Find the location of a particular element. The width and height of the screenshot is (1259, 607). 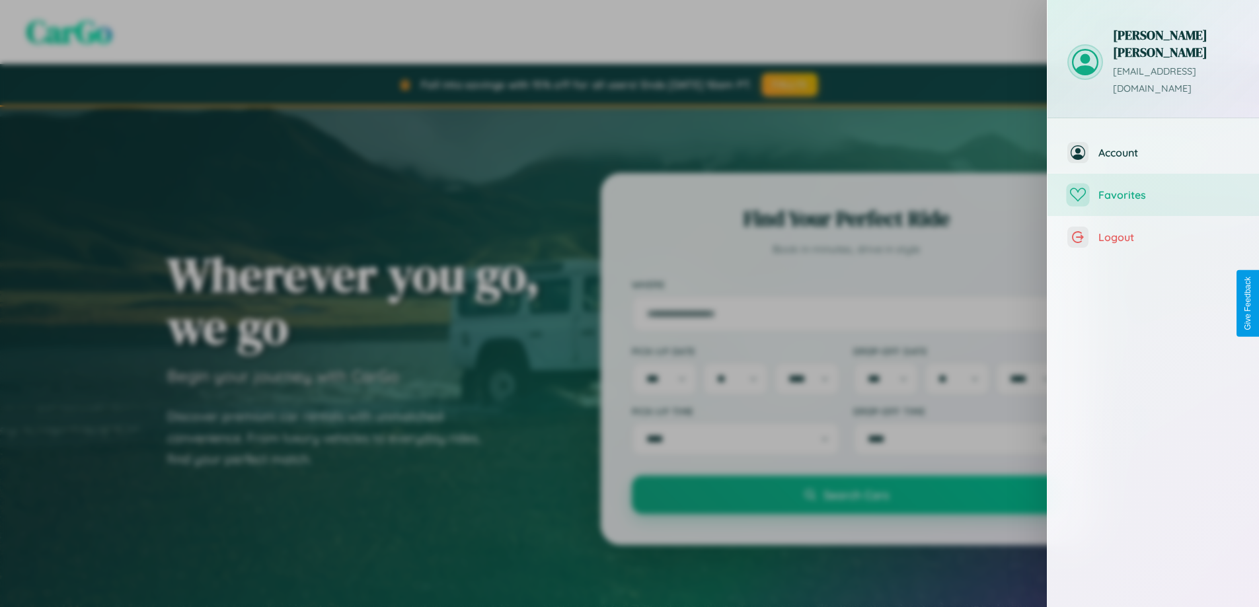

span: Account is located at coordinates (1168, 153).